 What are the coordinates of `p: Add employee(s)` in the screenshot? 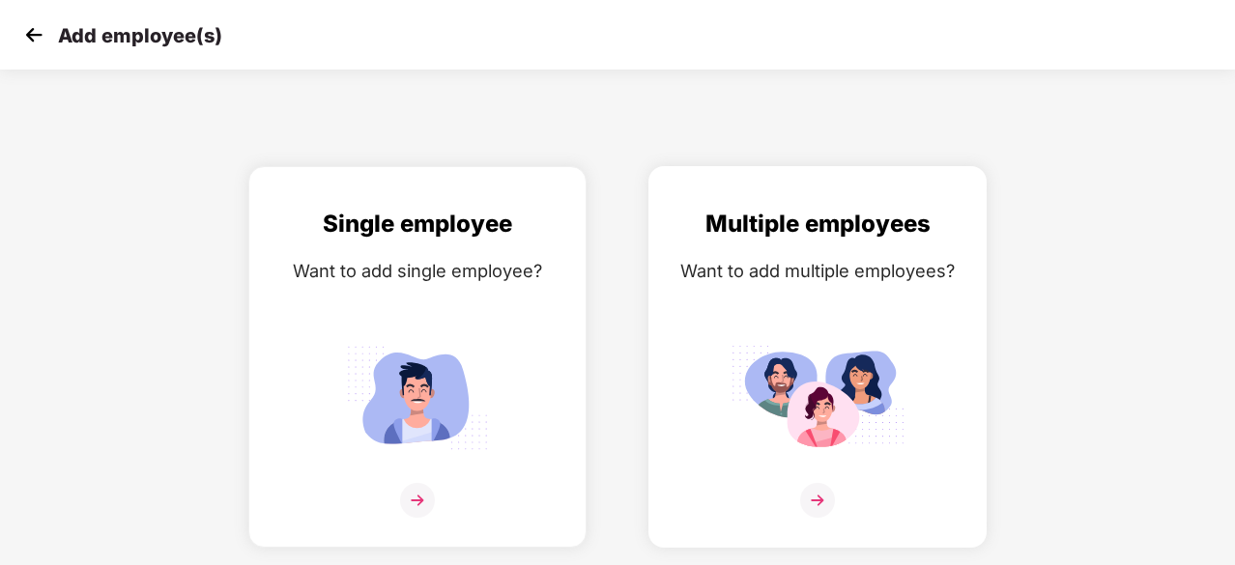 It's located at (140, 36).